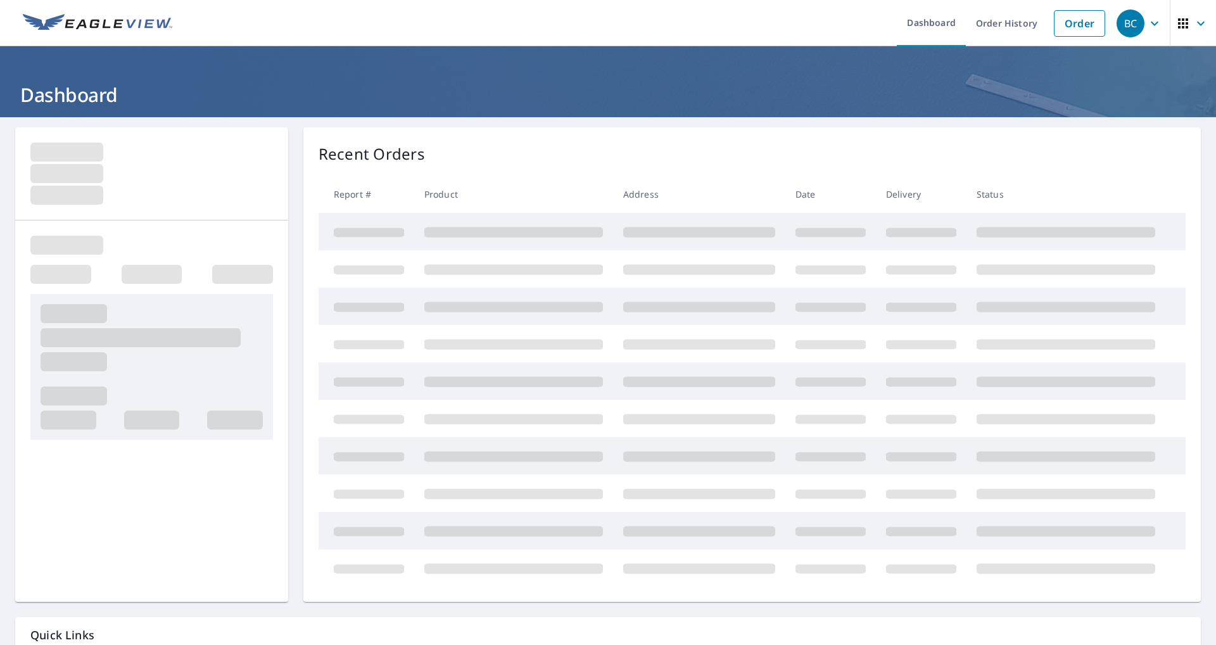 Image resolution: width=1216 pixels, height=645 pixels. What do you see at coordinates (830, 194) in the screenshot?
I see `th: Date` at bounding box center [830, 194].